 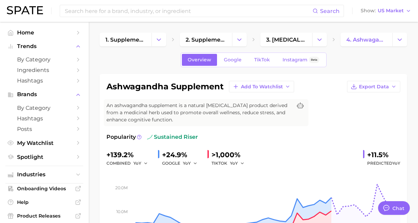 What do you see at coordinates (44, 46) in the screenshot?
I see `button: Trends` at bounding box center [44, 46].